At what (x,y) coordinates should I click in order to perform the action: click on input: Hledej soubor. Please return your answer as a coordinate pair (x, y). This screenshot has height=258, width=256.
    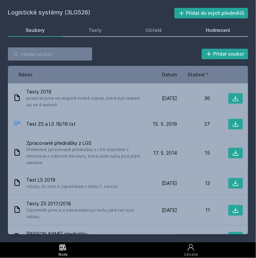
    Looking at the image, I should click on (50, 54).